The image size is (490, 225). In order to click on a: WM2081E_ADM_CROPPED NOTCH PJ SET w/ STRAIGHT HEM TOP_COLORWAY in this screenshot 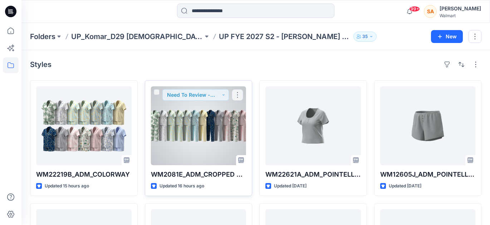, I will do `click(199, 126)`.